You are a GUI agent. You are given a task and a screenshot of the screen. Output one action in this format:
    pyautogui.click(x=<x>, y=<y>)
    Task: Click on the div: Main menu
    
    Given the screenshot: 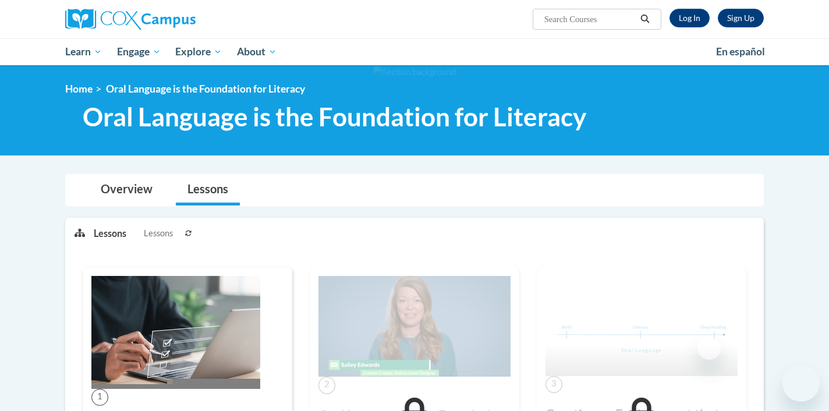 What is the action you would take?
    pyautogui.click(x=415, y=52)
    